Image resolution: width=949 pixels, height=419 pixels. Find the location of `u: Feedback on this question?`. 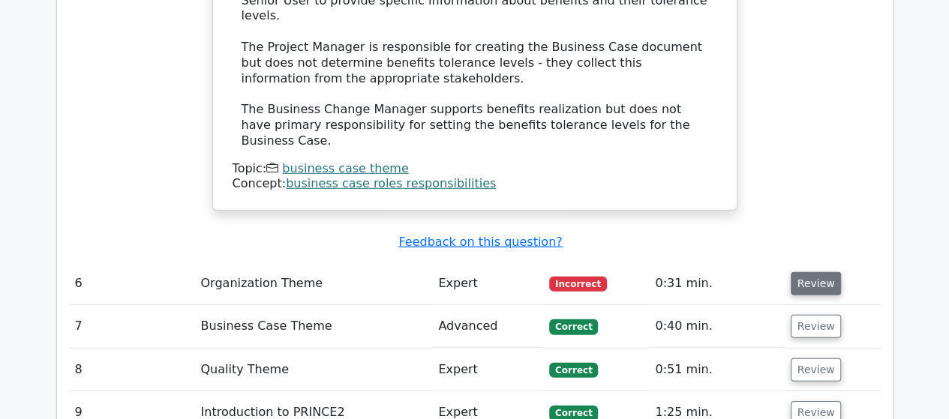

u: Feedback on this question? is located at coordinates (480, 242).